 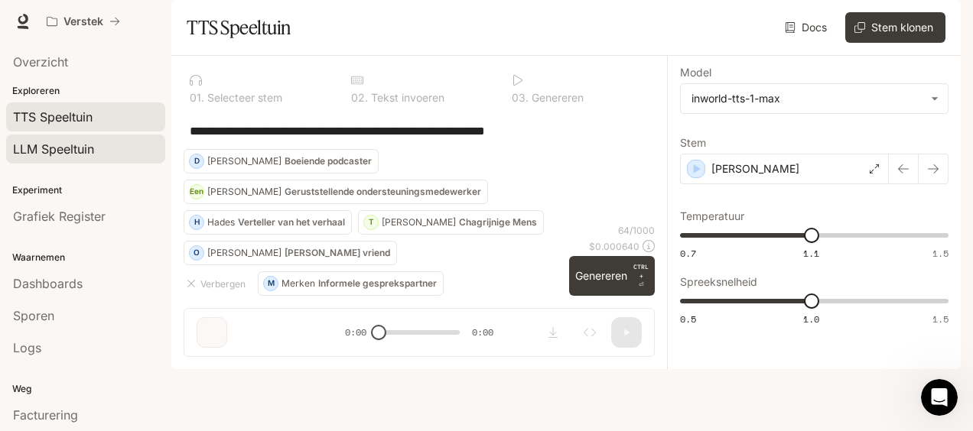 I want to click on p: Hades, so click(x=221, y=223).